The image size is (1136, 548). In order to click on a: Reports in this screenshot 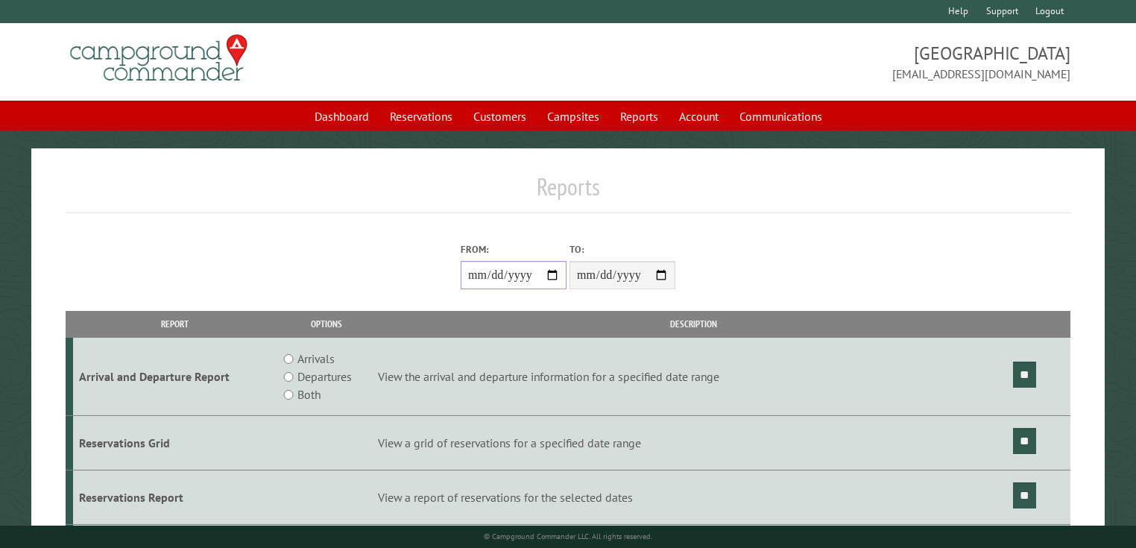, I will do `click(639, 116)`.